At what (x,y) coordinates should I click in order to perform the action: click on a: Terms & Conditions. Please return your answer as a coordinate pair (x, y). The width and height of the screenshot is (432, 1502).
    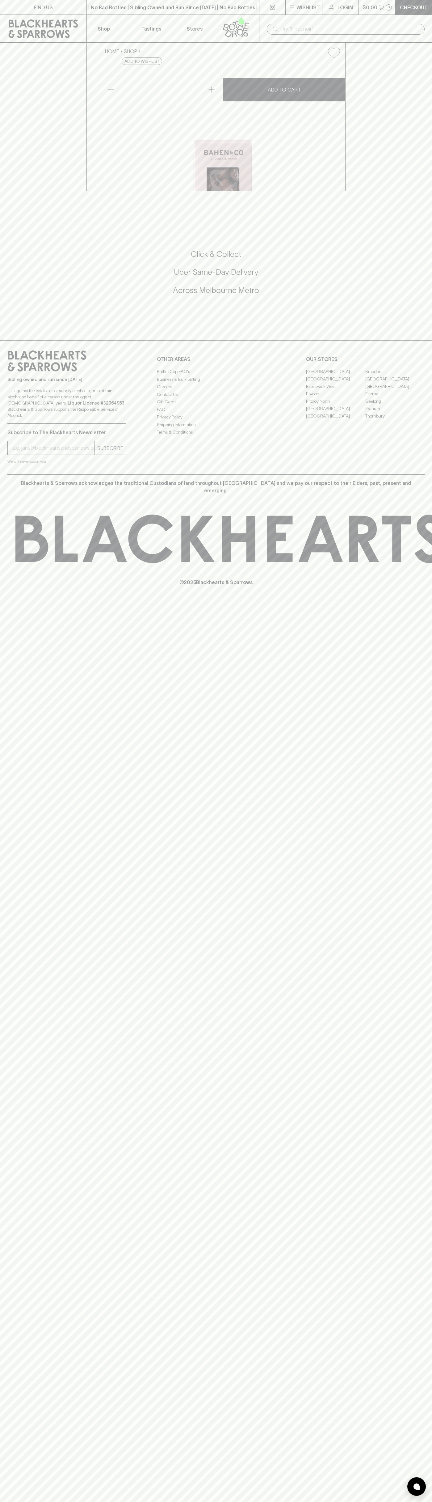
    Looking at the image, I should click on (216, 432).